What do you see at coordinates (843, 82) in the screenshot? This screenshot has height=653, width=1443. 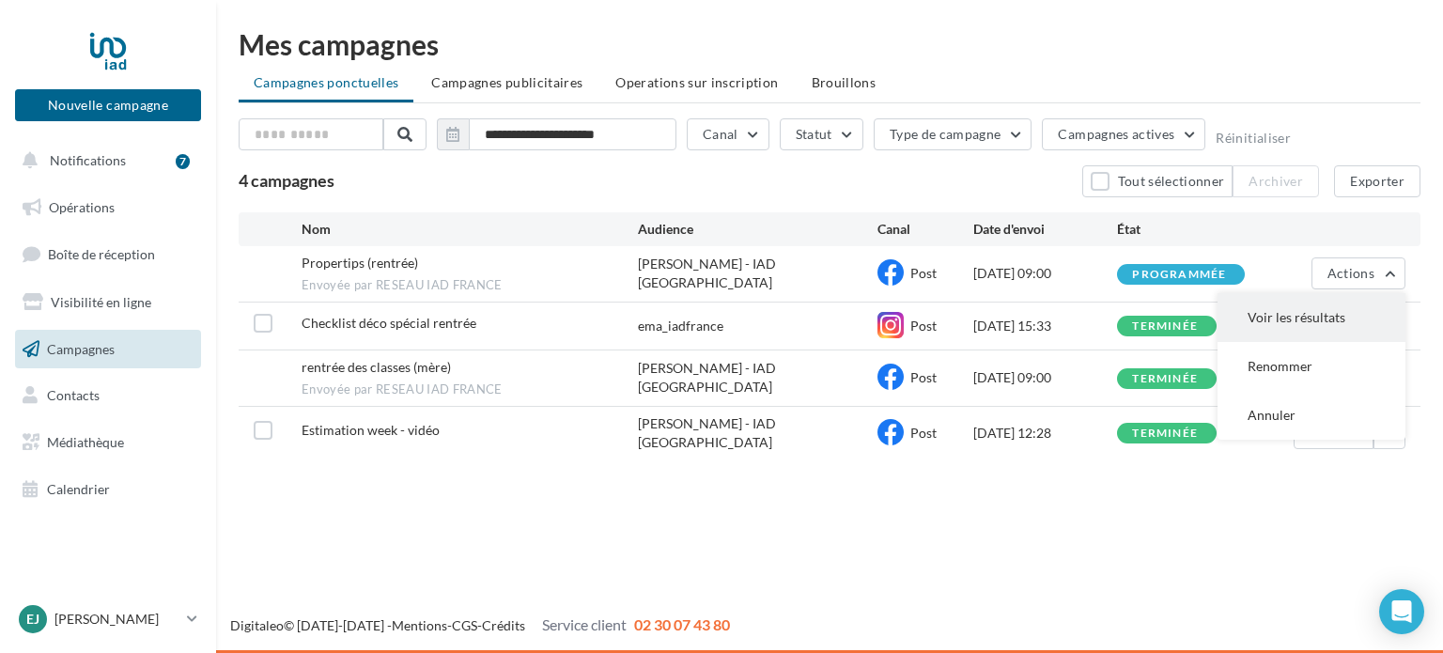 I see `span: Brouillons` at bounding box center [843, 82].